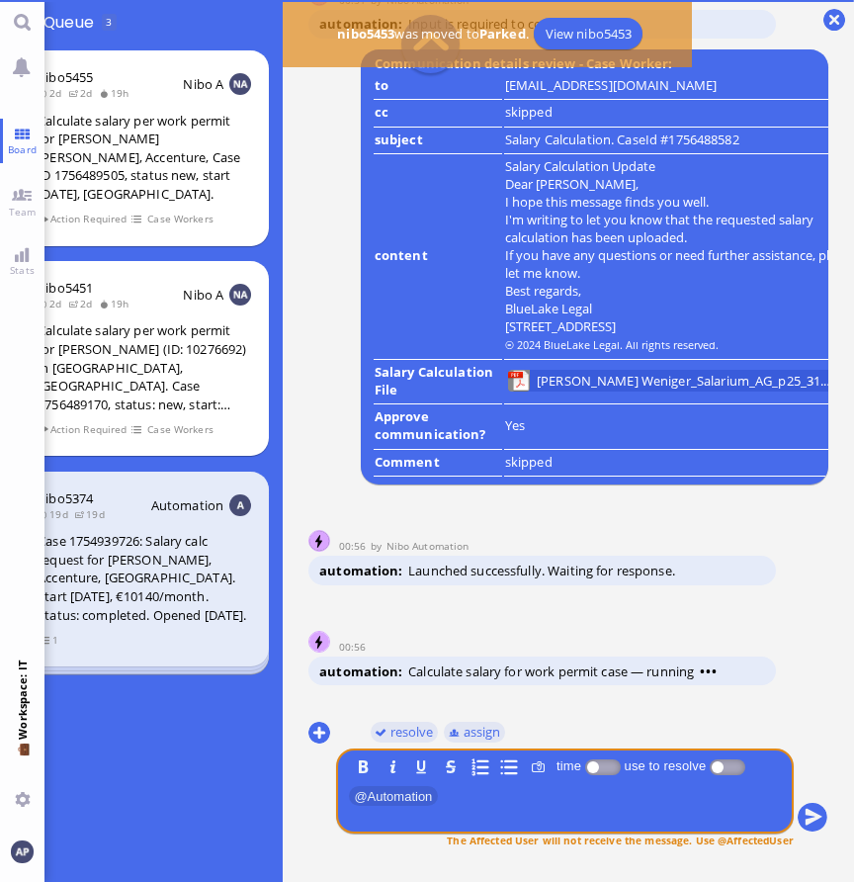 Image resolution: width=854 pixels, height=882 pixels. I want to click on img: Aut, so click(240, 505).